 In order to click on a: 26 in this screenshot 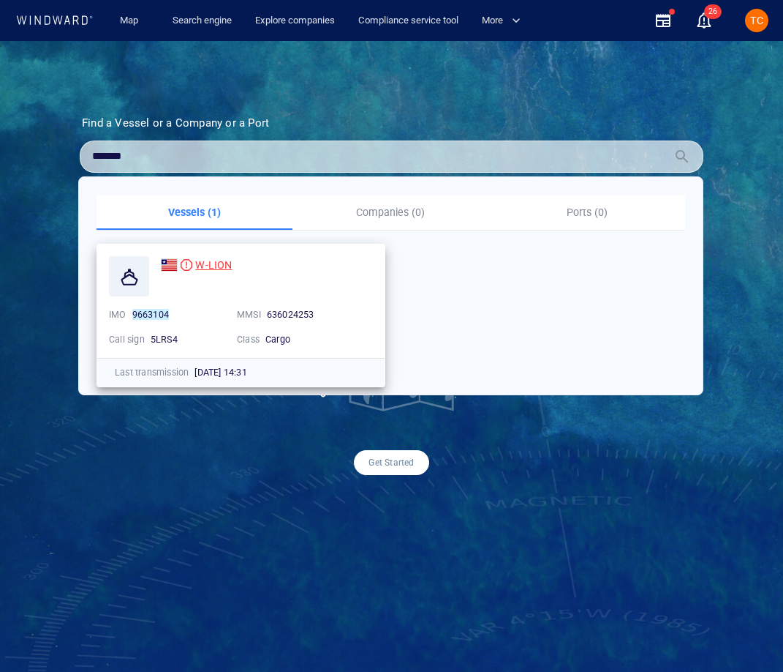, I will do `click(704, 20)`.